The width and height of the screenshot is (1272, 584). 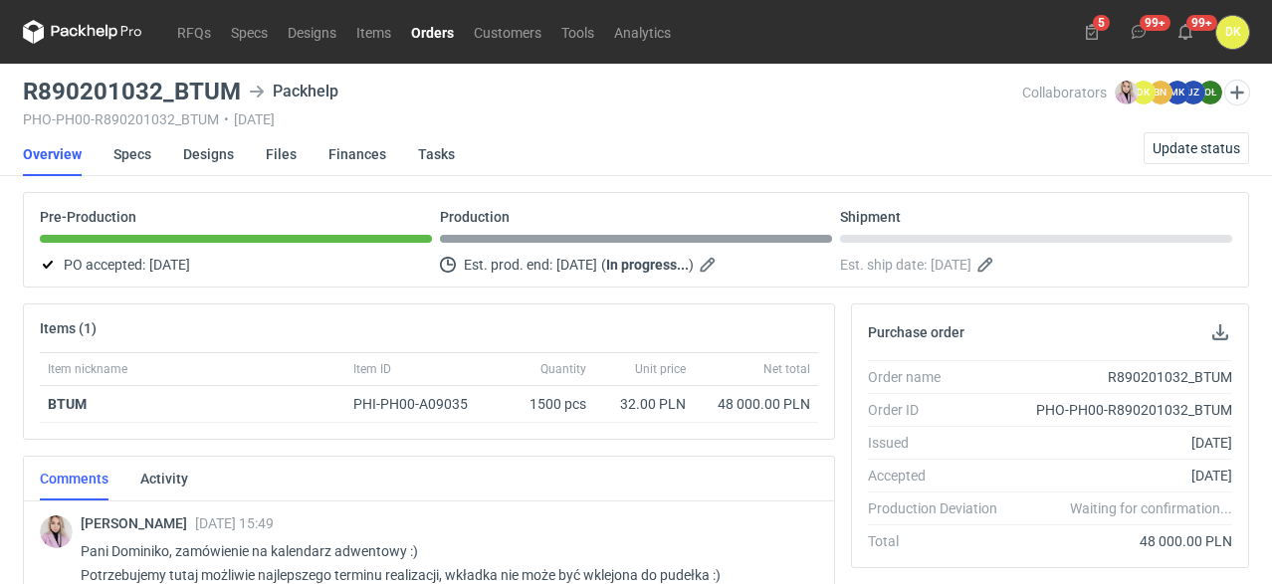 What do you see at coordinates (67, 404) in the screenshot?
I see `strong: BTUM` at bounding box center [67, 404].